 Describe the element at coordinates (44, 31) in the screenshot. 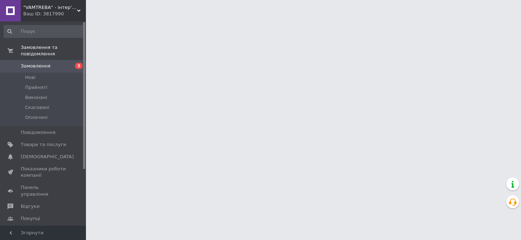

I see `input: Пошук` at that location.